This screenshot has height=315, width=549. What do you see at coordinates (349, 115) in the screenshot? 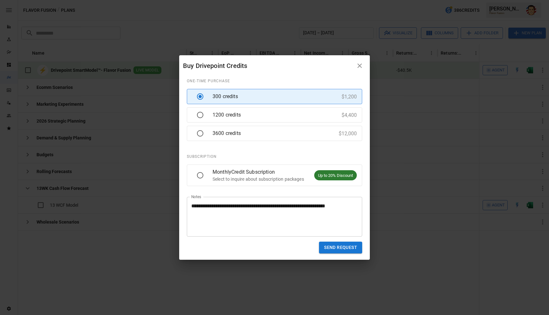
I see `span: $4,400` at bounding box center [349, 115].